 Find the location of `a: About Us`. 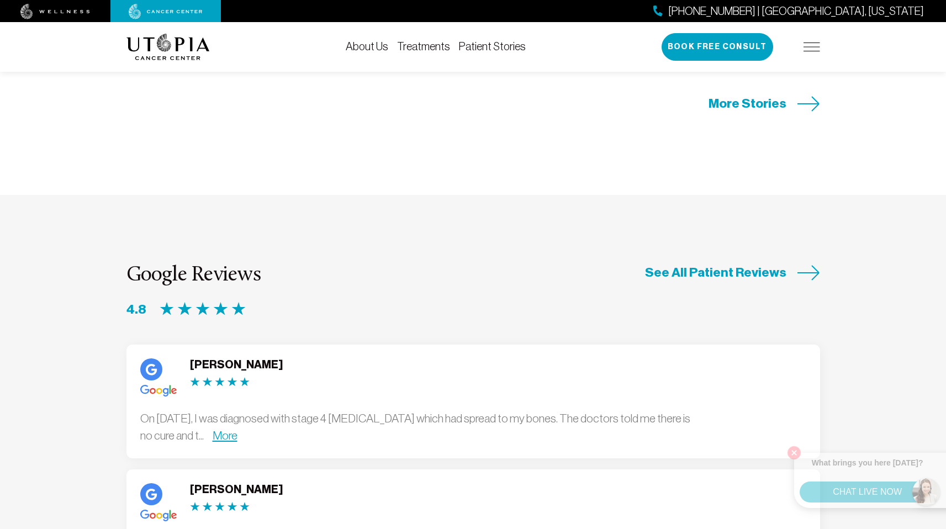

a: About Us is located at coordinates (367, 46).